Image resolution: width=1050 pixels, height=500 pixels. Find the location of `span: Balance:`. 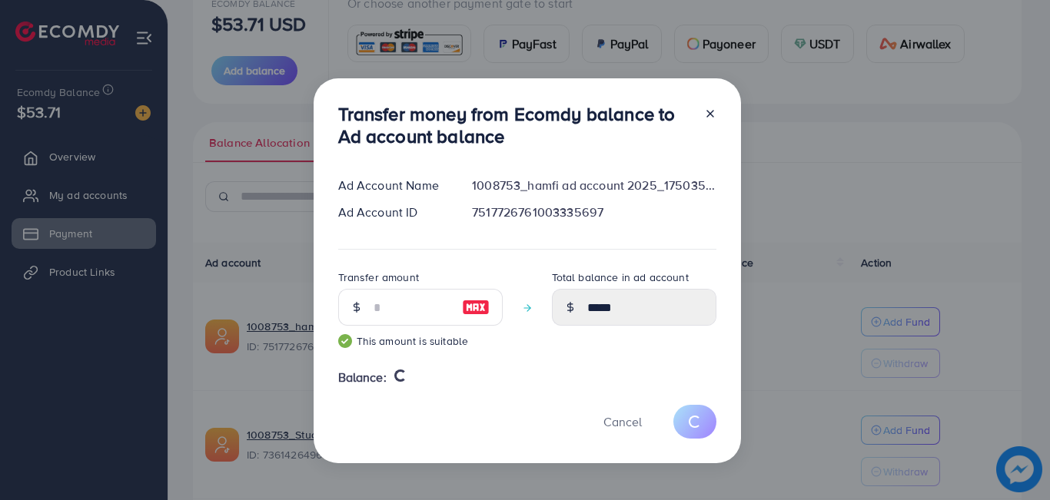

span: Balance: is located at coordinates (362, 377).